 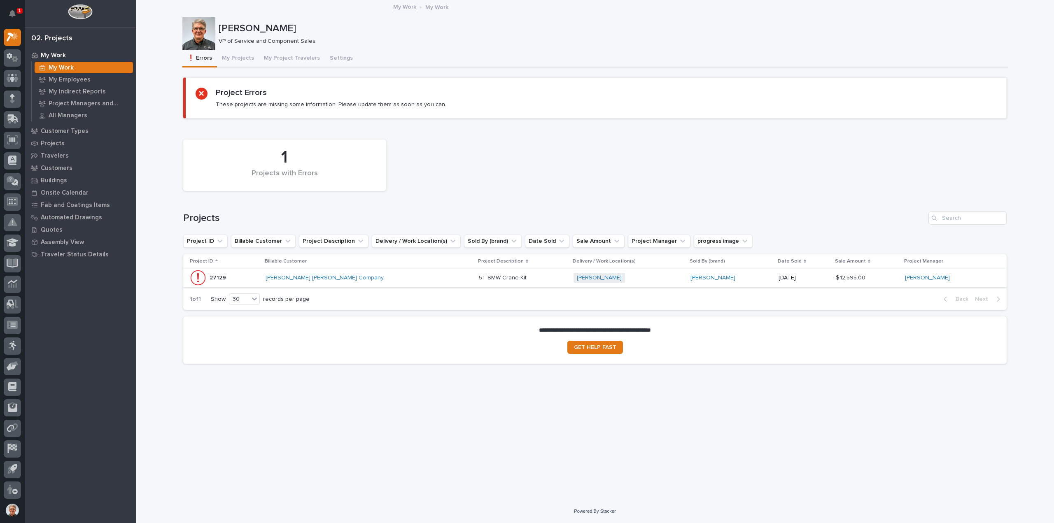 I want to click on a: My Indirect Reports, so click(x=84, y=91).